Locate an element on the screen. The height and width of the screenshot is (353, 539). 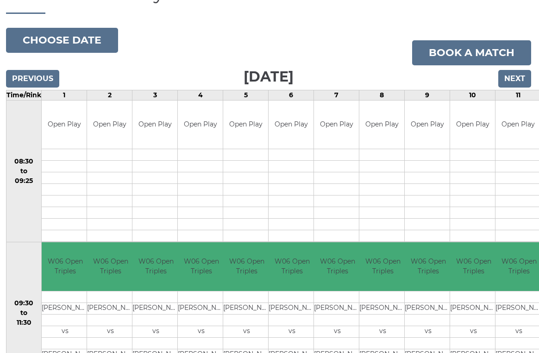
a: Book a match is located at coordinates (472, 53).